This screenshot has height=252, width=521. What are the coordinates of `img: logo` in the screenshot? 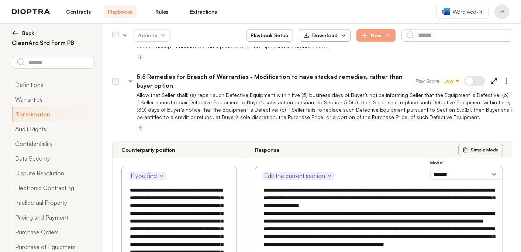 It's located at (31, 12).